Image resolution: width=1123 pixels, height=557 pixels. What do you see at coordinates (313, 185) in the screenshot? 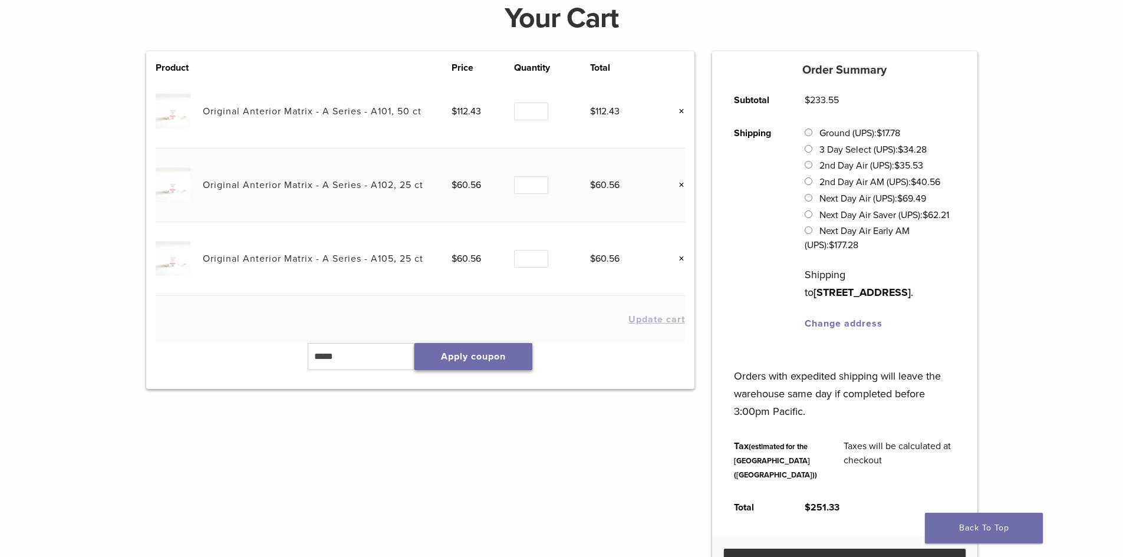
I see `a: Original Anterior Matrix - A Series - A102, 25 ct` at bounding box center [313, 185].